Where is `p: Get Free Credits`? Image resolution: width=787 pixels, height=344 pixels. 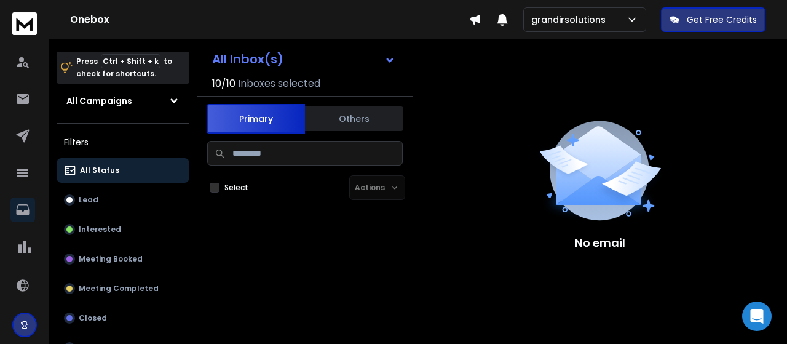
p: Get Free Credits is located at coordinates (722, 20).